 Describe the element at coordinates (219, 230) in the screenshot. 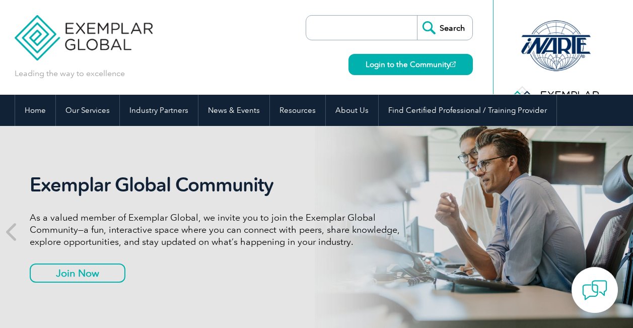

I see `p: As a valued member of Exemplar Global, we invite you to join the Exemplar Global Community—a fun,...` at that location.